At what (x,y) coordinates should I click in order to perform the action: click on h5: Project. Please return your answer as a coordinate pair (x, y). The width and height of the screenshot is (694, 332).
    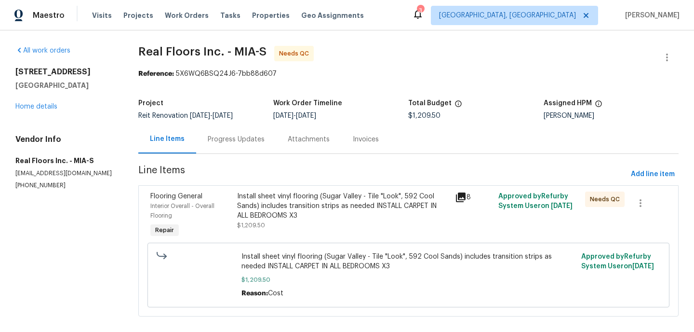
    Looking at the image, I should click on (151, 103).